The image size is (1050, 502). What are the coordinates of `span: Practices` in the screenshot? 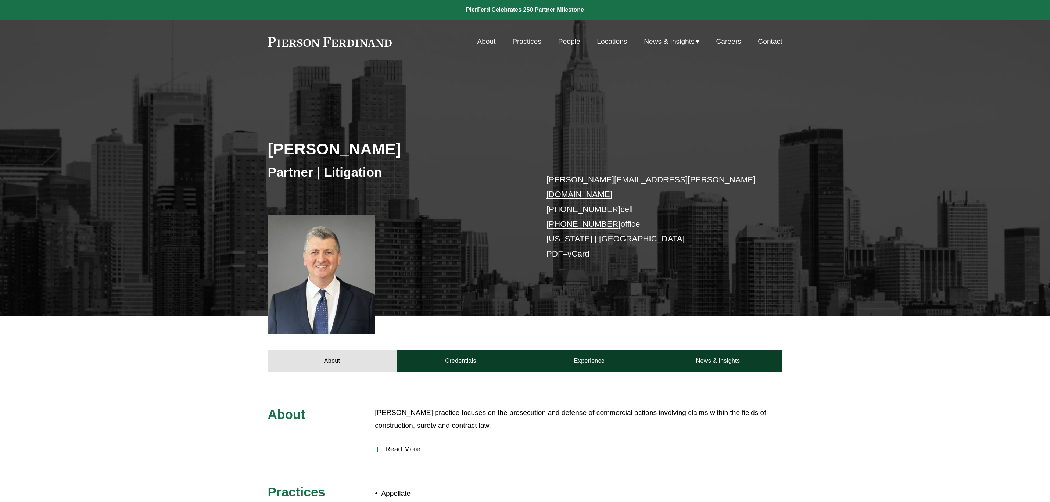 It's located at (297, 492).